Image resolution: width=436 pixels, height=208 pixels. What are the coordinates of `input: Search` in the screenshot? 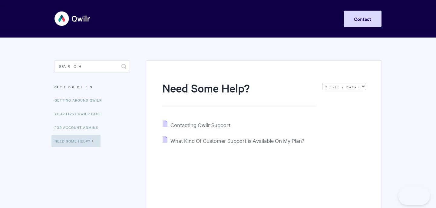 It's located at (92, 66).